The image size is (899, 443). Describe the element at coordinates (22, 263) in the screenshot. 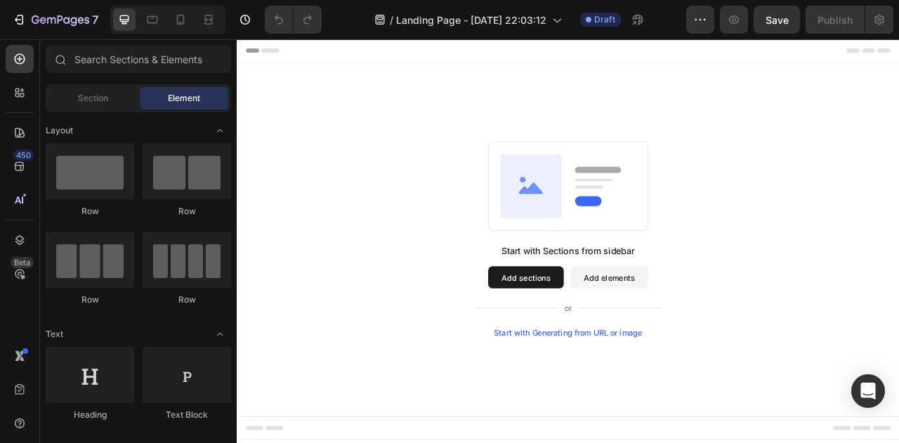

I see `div: Beta` at that location.